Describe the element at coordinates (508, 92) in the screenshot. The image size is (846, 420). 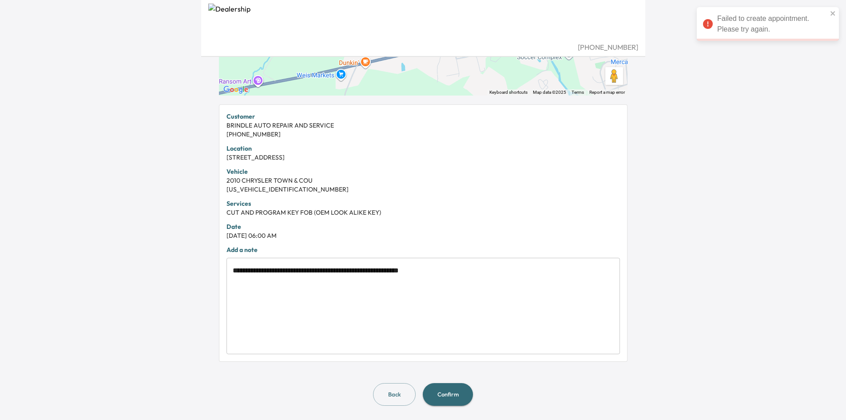
I see `button: Keyboard shortcuts` at that location.